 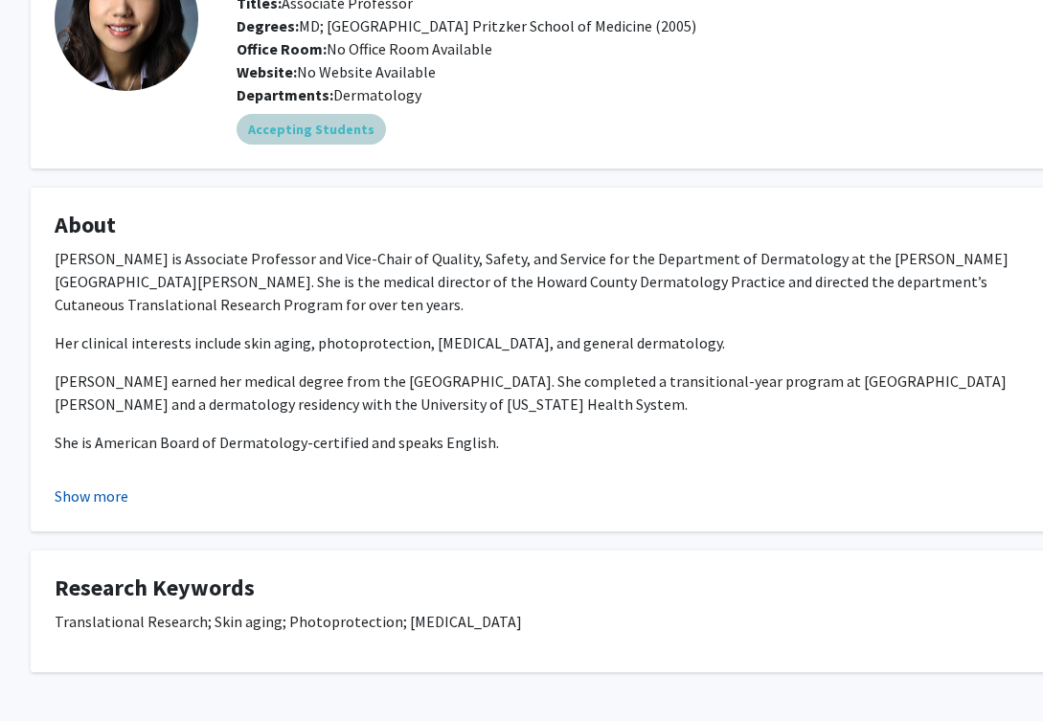 I want to click on p: She is American Board of Dermatology-certified and speaks English., so click(x=543, y=442).